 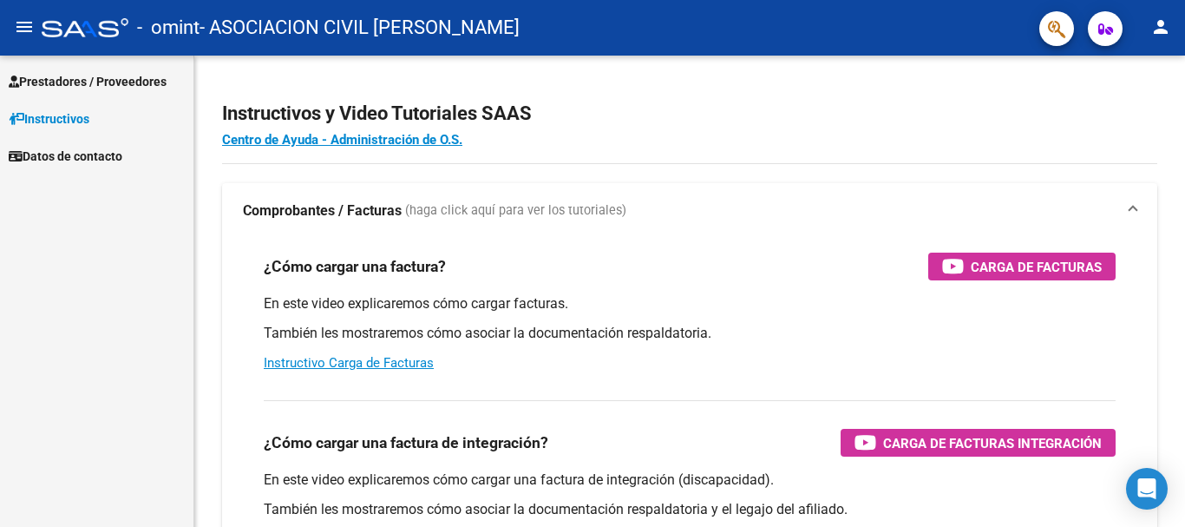 I want to click on button: Carga de Facturas, so click(x=1022, y=266).